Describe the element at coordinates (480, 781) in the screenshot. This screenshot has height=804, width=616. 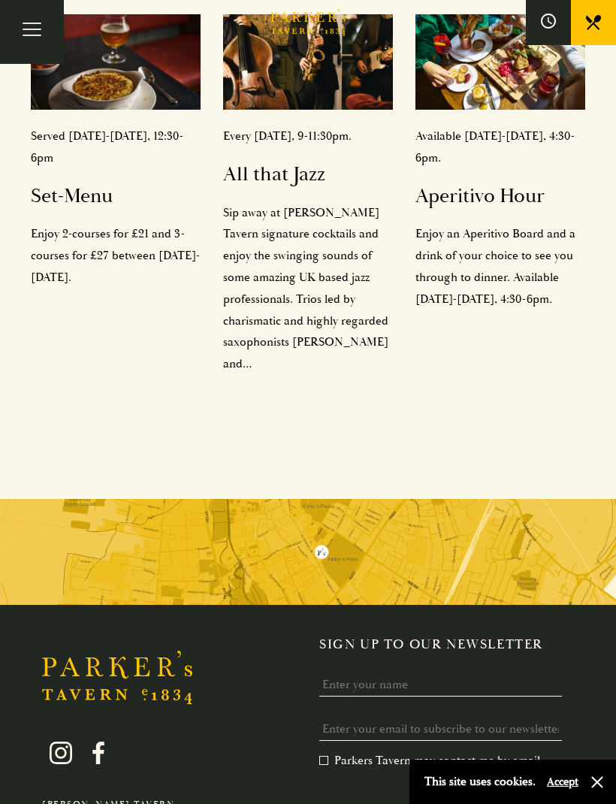
I see `p: This site uses cookies.` at that location.